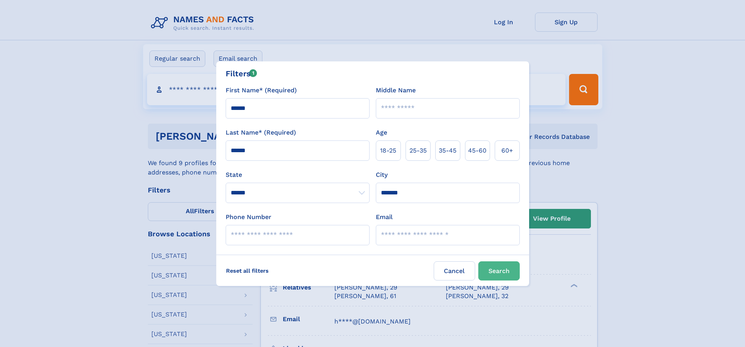  What do you see at coordinates (384, 217) in the screenshot?
I see `label: Email` at bounding box center [384, 217].